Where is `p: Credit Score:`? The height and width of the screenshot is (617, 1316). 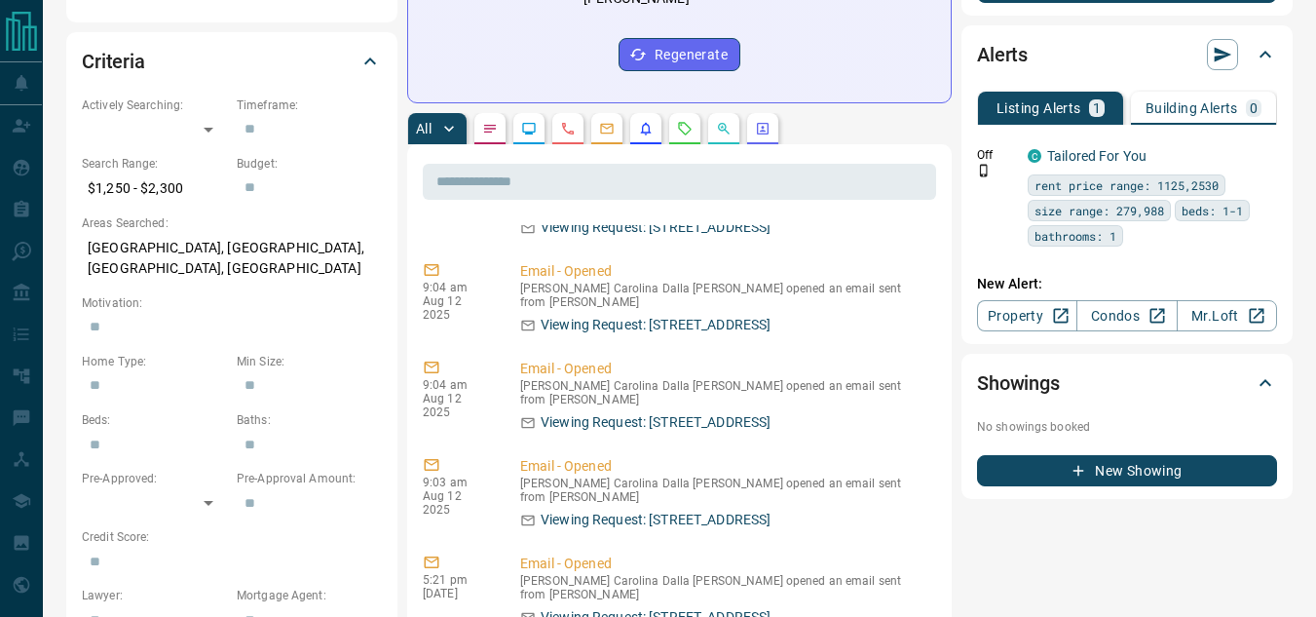
p: Credit Score: is located at coordinates (232, 537).